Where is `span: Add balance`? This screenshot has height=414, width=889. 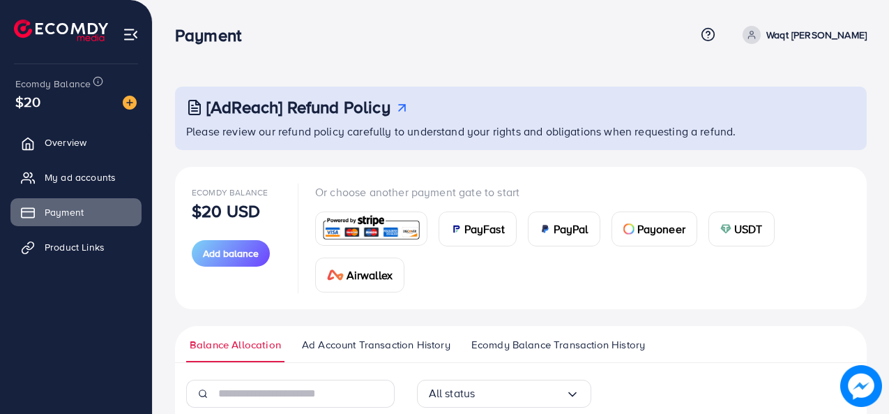
span: Add balance is located at coordinates (231, 253).